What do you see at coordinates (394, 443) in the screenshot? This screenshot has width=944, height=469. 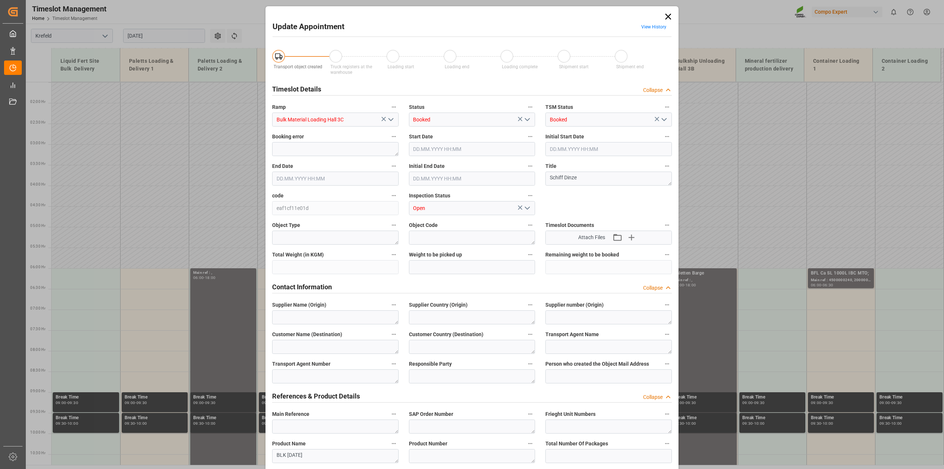 I see `button: Product Name` at bounding box center [394, 443].